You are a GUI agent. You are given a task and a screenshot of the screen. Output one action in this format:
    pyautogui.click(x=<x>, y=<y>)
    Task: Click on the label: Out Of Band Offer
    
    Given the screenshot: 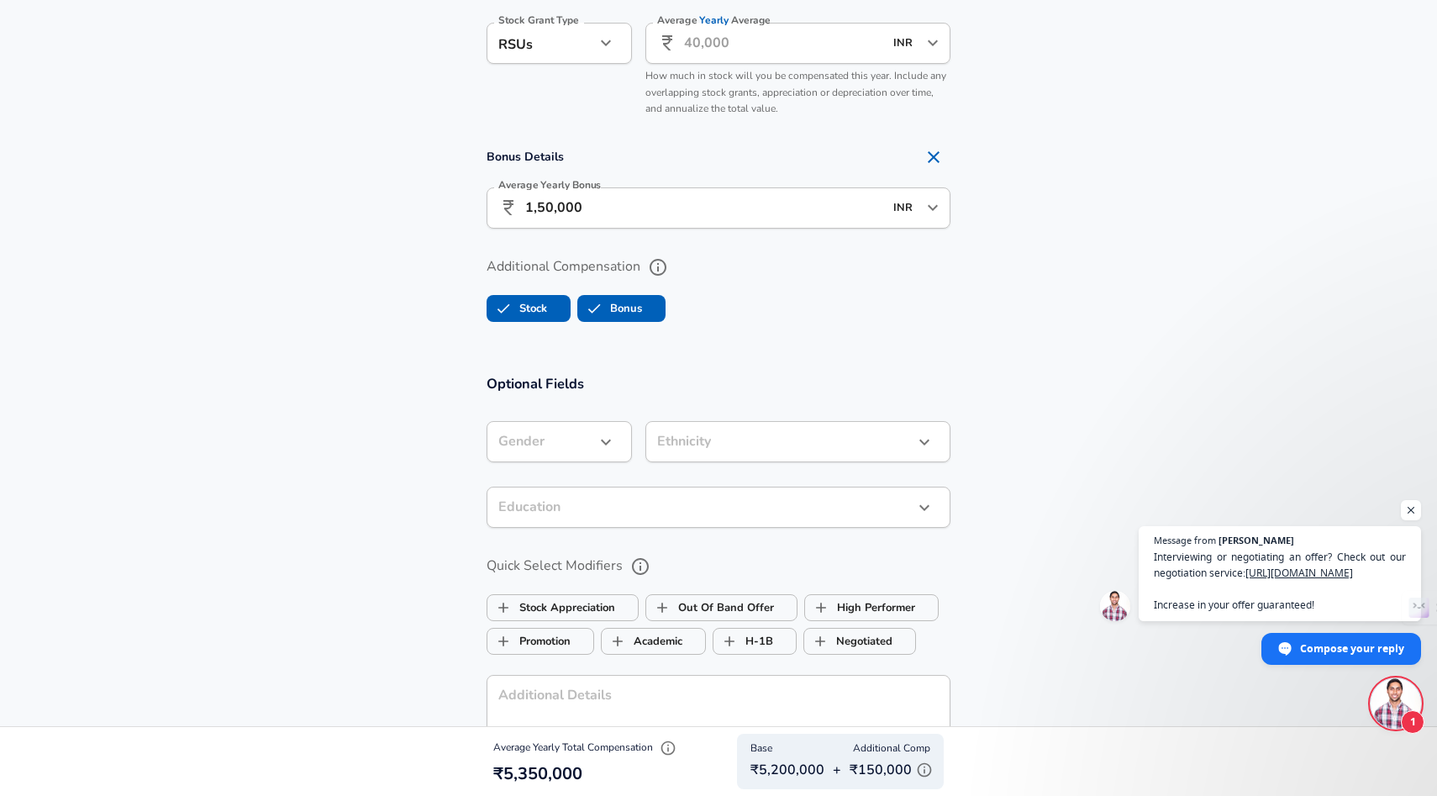 What is the action you would take?
    pyautogui.click(x=710, y=608)
    